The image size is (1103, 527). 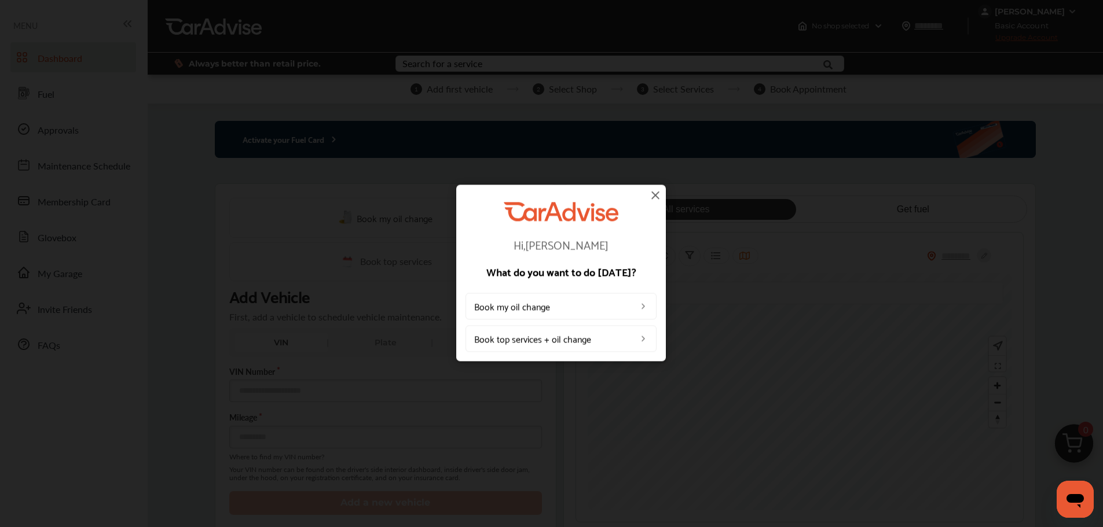 I want to click on img: close-icon.a004319c.svg, so click(x=655, y=195).